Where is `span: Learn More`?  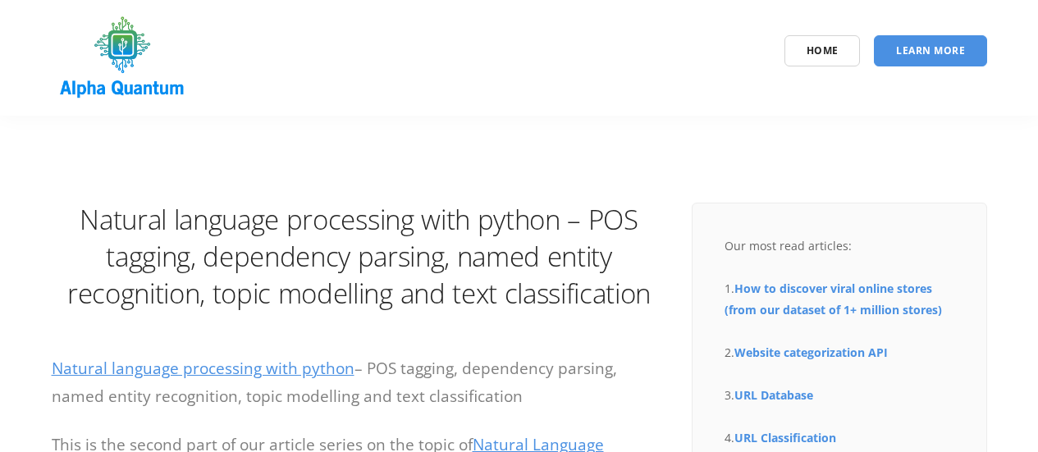 span: Learn More is located at coordinates (931, 50).